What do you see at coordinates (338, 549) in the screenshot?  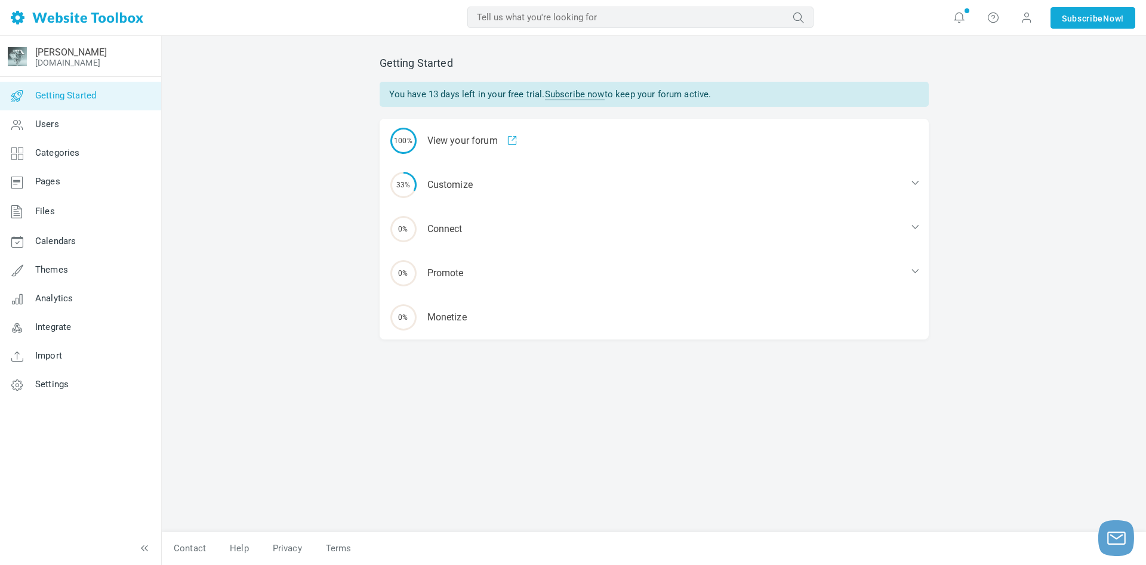 I see `a: Terms` at bounding box center [338, 549].